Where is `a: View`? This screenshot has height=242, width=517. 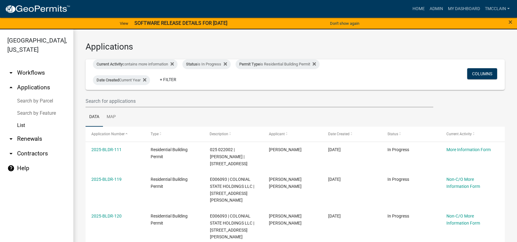 a: View is located at coordinates (124, 23).